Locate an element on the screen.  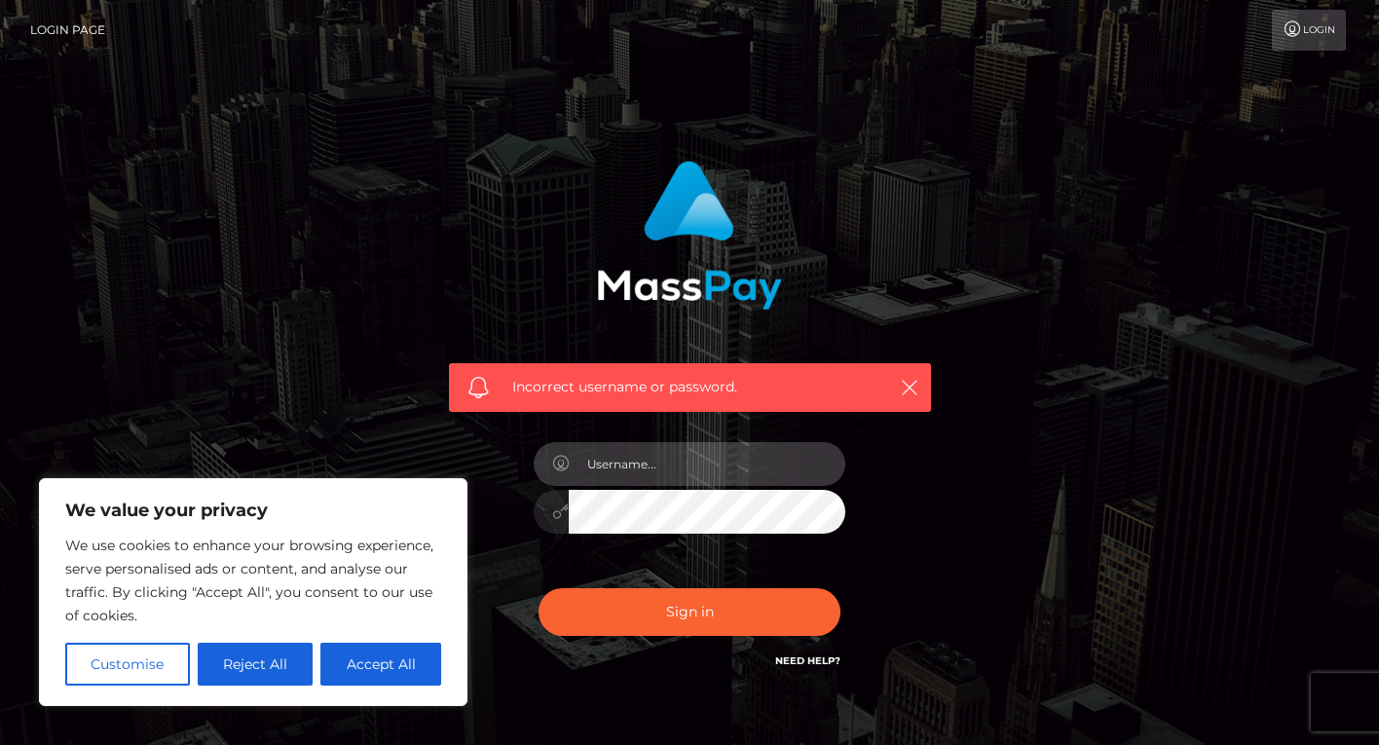
img: MassPay Login is located at coordinates (690, 235).